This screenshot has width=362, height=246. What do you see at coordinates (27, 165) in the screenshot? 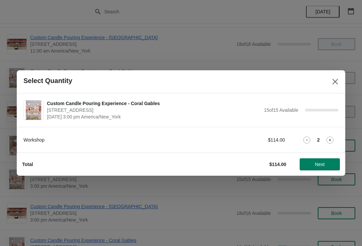
I see `strong: Total` at bounding box center [27, 165].